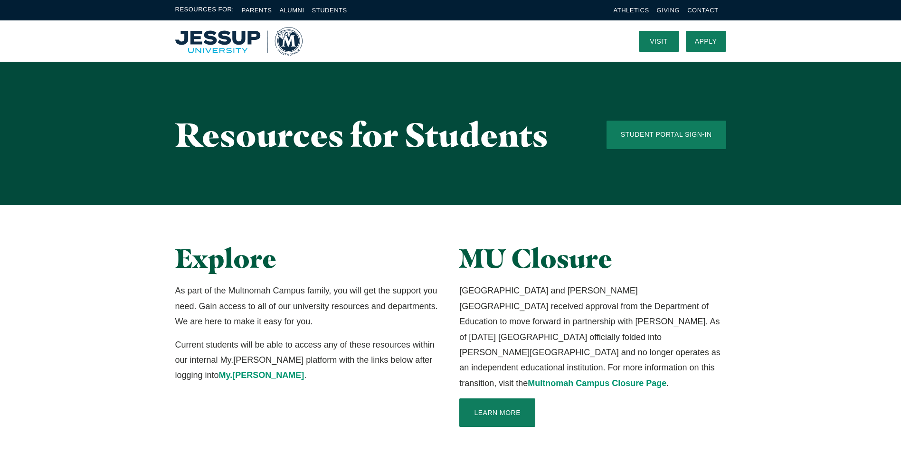 This screenshot has width=901, height=453. I want to click on h1: Resources for Students, so click(372, 134).